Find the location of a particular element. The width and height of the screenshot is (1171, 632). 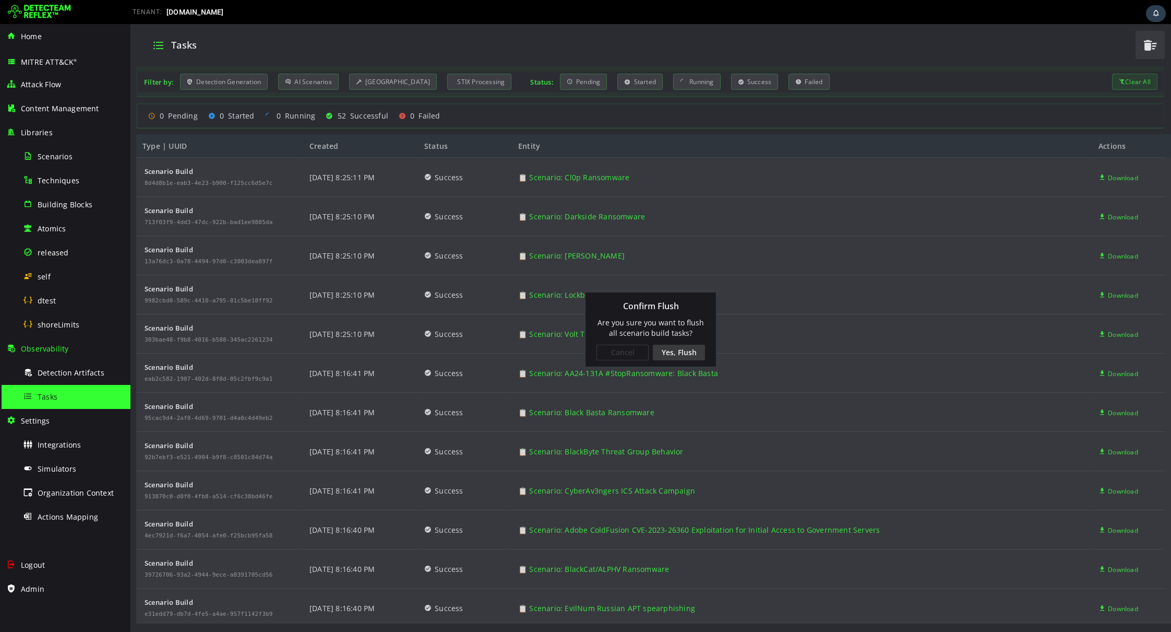

div: Task Notifications is located at coordinates (1156, 14).